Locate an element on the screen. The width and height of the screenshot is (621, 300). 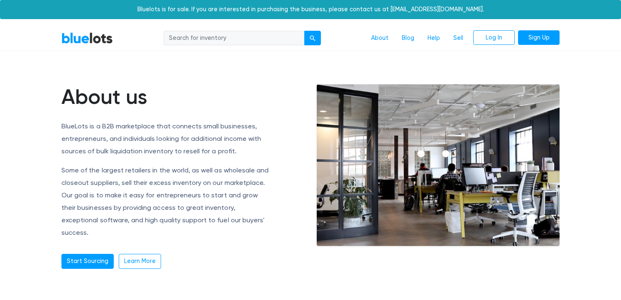
a: Start Sourcing is located at coordinates (88, 261).